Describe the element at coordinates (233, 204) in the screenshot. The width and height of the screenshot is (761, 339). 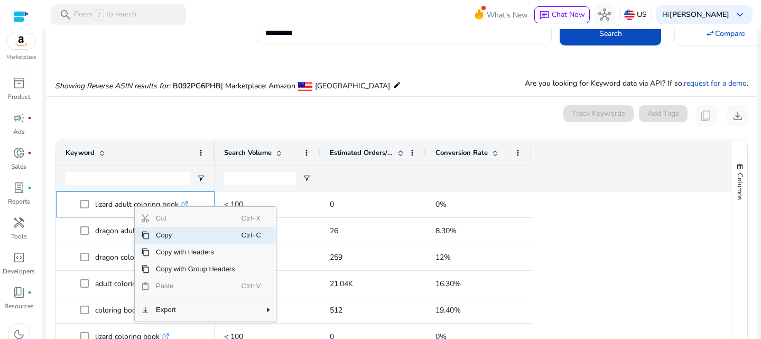
I see `span: < 100` at that location.